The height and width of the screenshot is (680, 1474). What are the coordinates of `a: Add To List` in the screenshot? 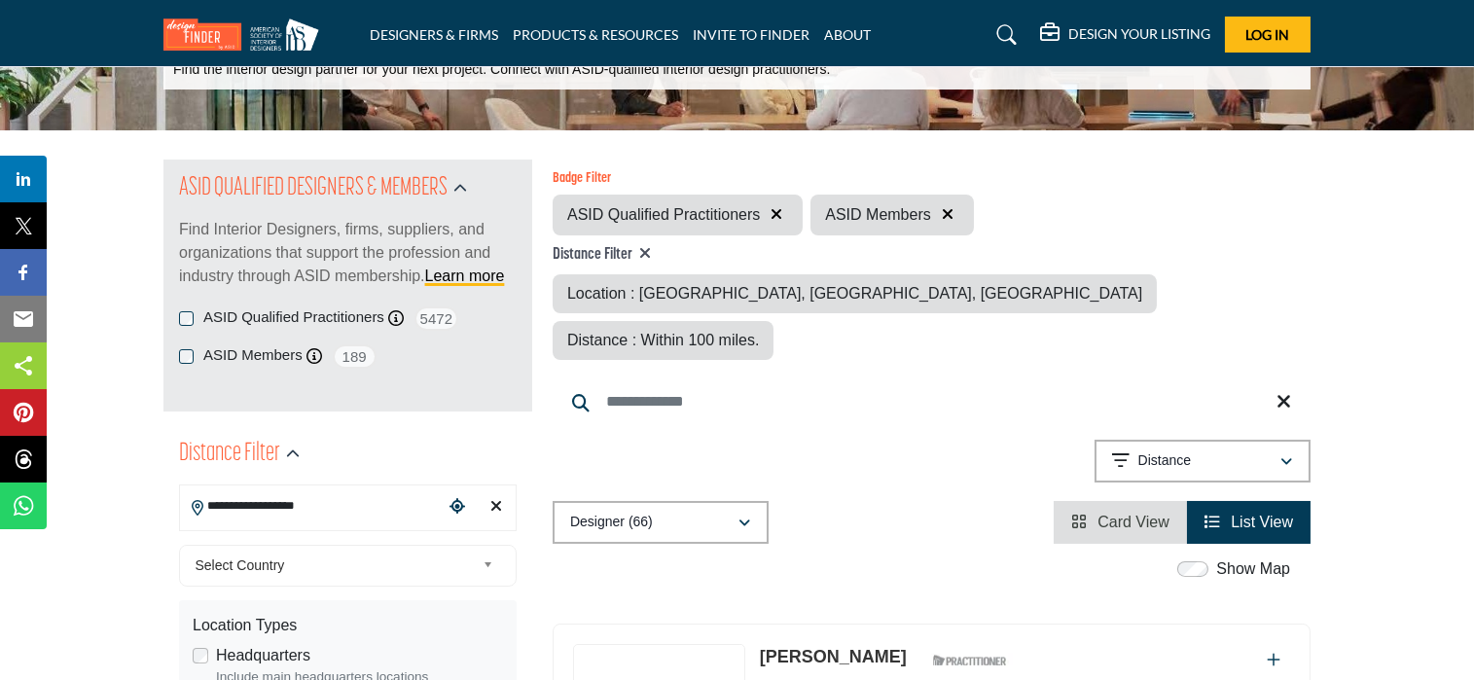 It's located at (1274, 660).